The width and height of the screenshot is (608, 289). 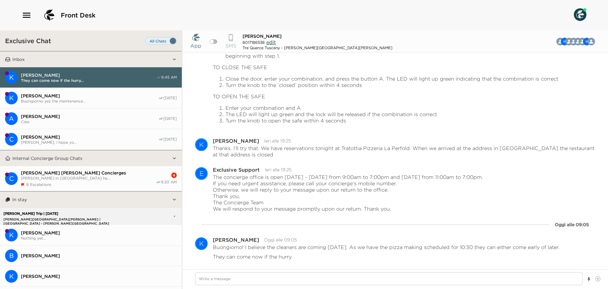 What do you see at coordinates (411, 114) in the screenshot?
I see `li: The LED will light up green and the lock will be released if the combination is correct` at bounding box center [411, 114].